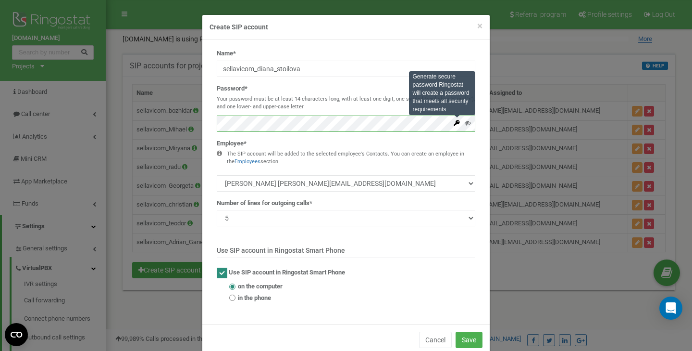  What do you see at coordinates (254, 298) in the screenshot?
I see `span: in the phone` at bounding box center [254, 298].